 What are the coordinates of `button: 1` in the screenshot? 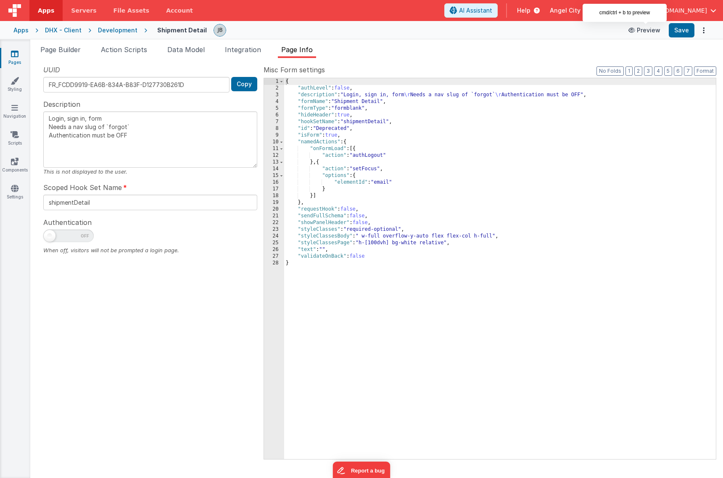 It's located at (628, 71).